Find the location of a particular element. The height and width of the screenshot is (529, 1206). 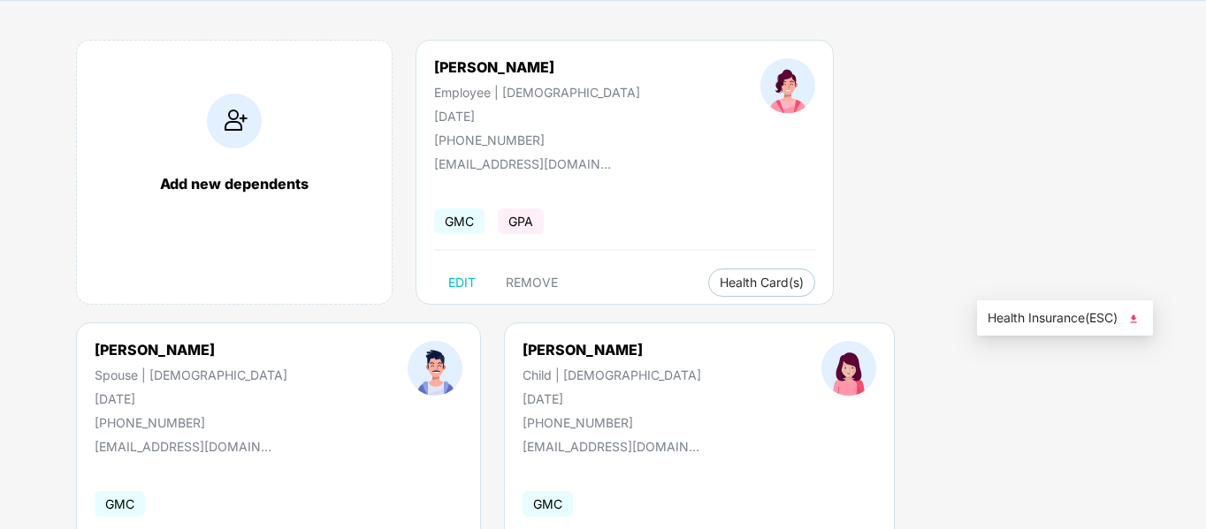

span: Health Card(s) is located at coordinates (761, 283).